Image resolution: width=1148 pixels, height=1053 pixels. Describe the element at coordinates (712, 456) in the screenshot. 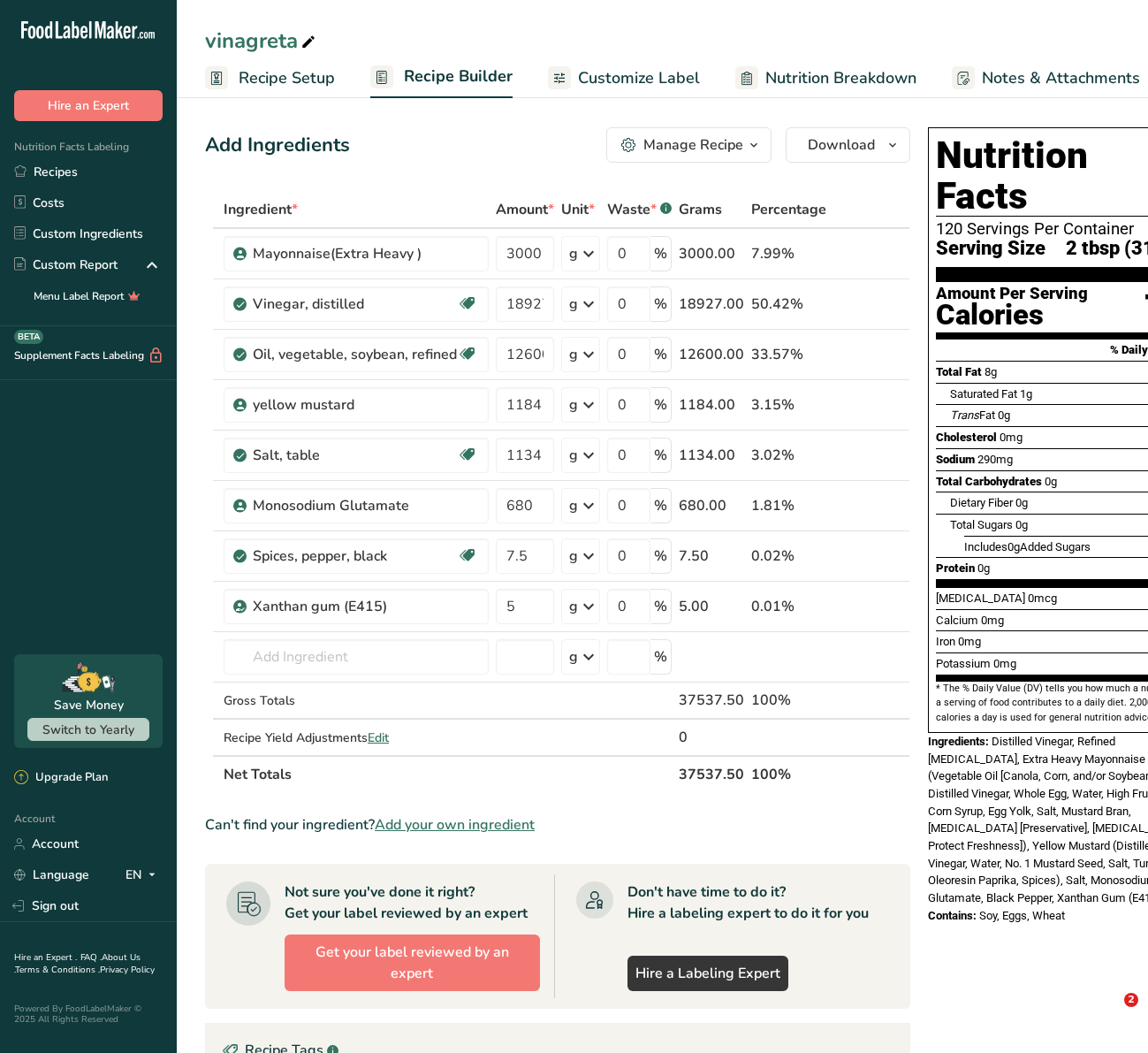

I see `div: 1134.00` at that location.